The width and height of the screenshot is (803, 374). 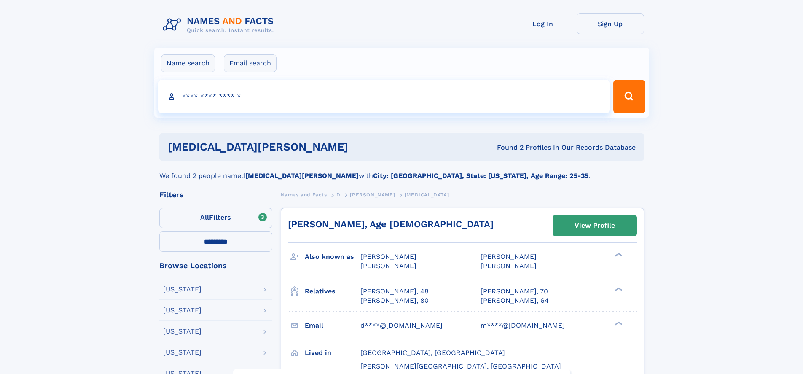 What do you see at coordinates (610, 24) in the screenshot?
I see `a: Sign Up` at bounding box center [610, 24].